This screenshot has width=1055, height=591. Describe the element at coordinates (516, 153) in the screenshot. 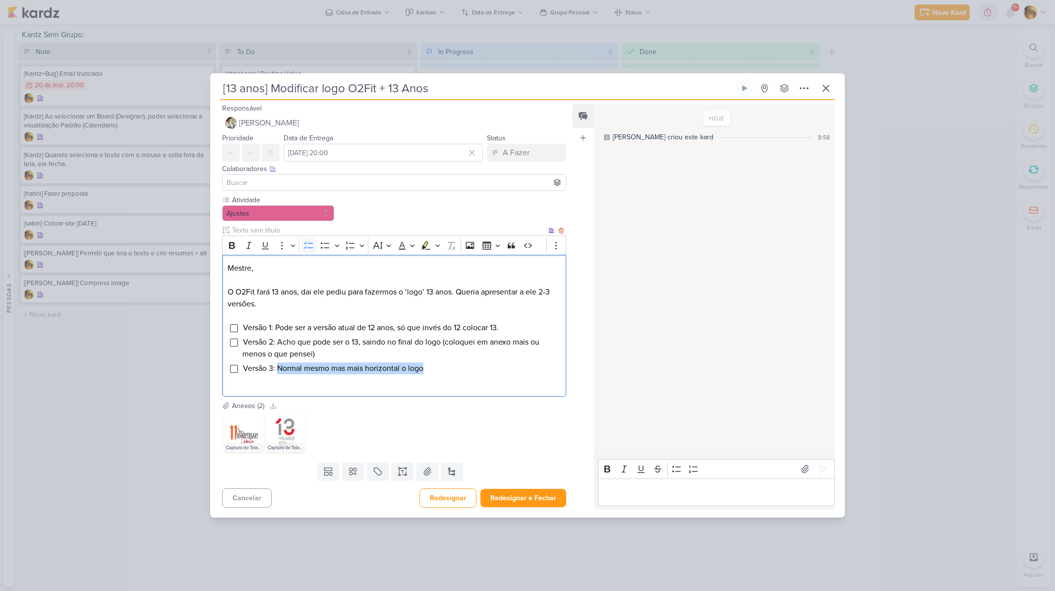

I see `div: A Fazer` at that location.